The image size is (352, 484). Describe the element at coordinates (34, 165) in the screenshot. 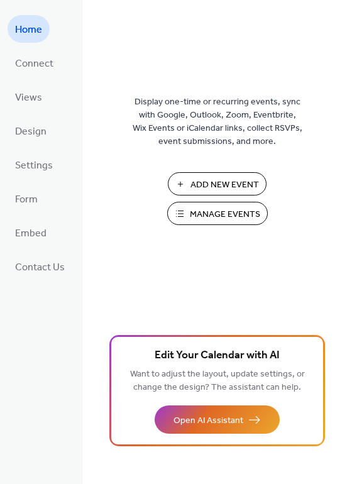

I see `a: Settings` at that location.